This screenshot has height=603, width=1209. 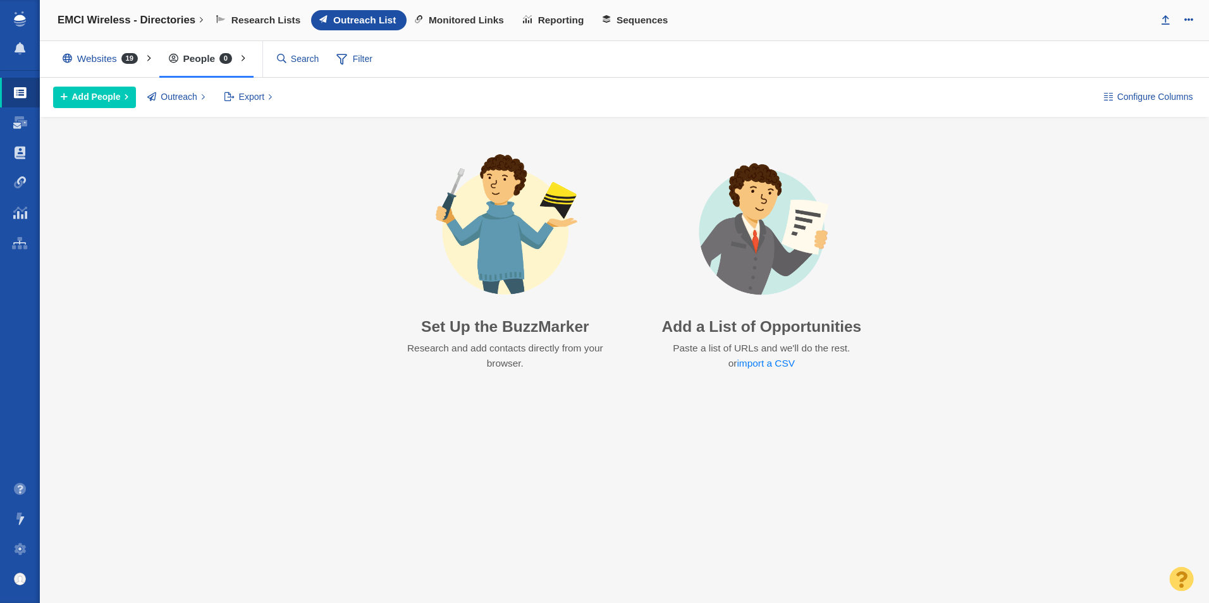 I want to click on span: Outreach List, so click(x=364, y=20).